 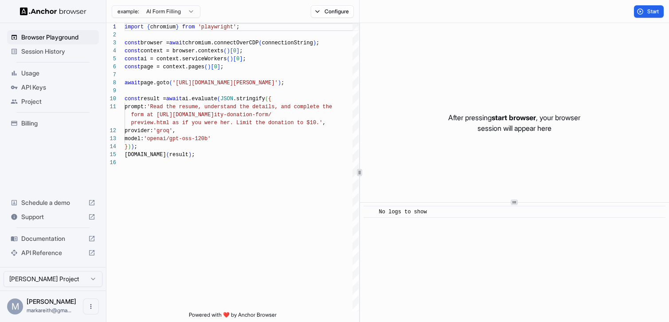 What do you see at coordinates (53, 73) in the screenshot?
I see `div: Usage` at bounding box center [53, 73].